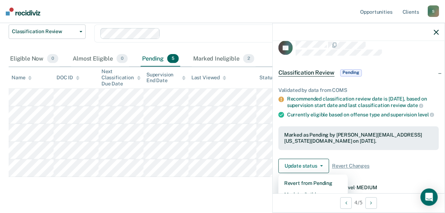 The height and width of the screenshot is (213, 445). Describe the element at coordinates (121, 77) in the screenshot. I see `div: Next Classification Due Date` at that location.